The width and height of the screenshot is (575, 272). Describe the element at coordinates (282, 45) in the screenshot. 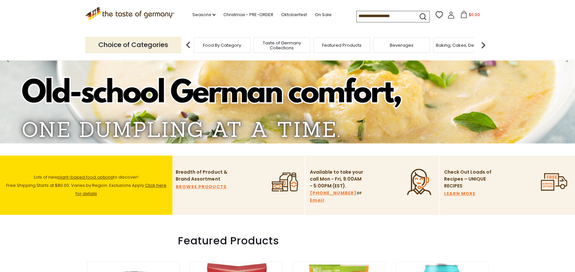

I see `span: Taste of Germany Collections` at that location.